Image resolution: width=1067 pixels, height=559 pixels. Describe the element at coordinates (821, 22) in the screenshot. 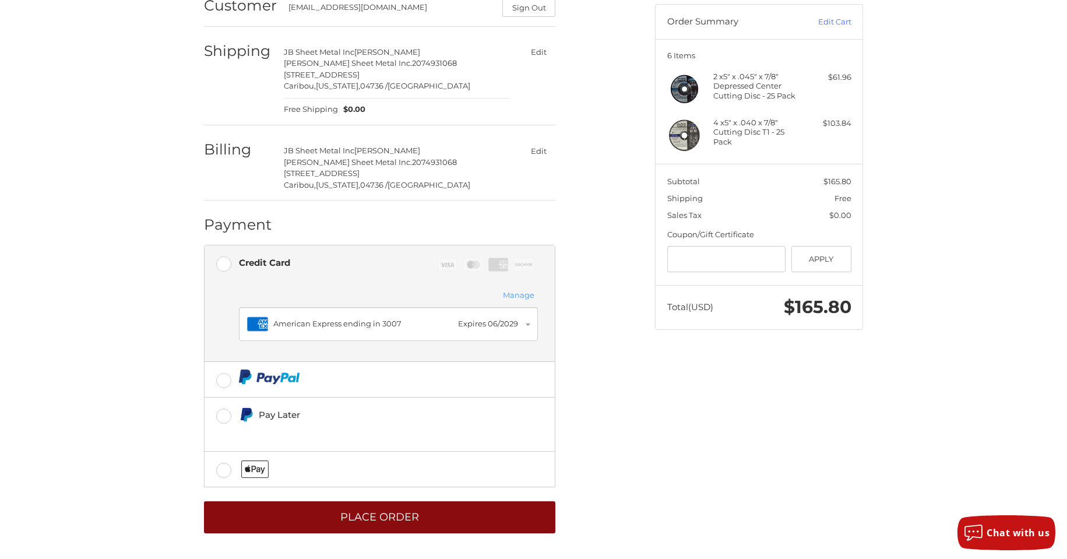

I see `a: Edit Cart` at that location.